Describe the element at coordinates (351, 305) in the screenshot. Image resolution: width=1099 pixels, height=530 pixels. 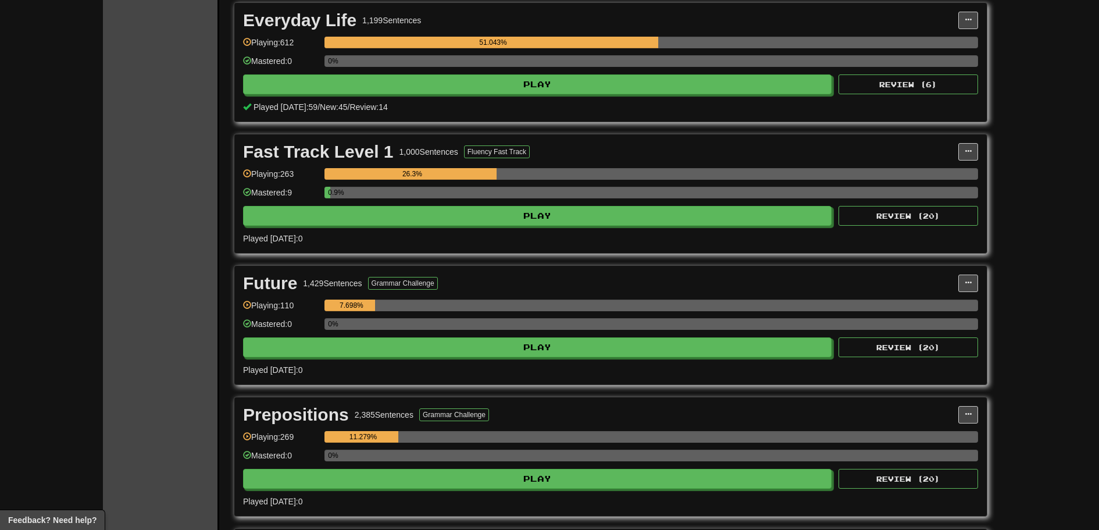
I see `div: 7.698%` at that location.